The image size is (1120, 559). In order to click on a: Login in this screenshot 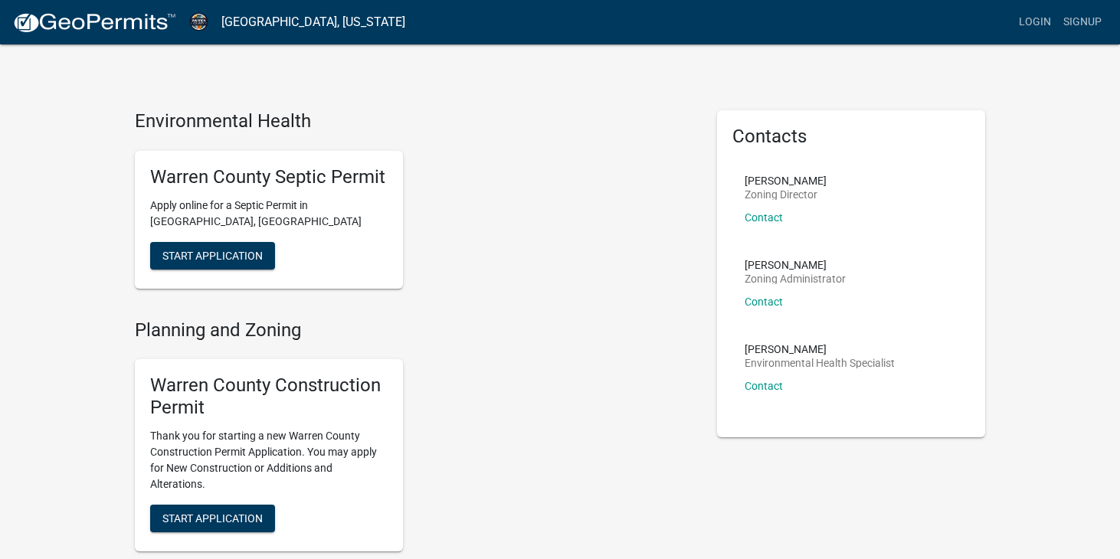, I will do `click(1035, 22)`.